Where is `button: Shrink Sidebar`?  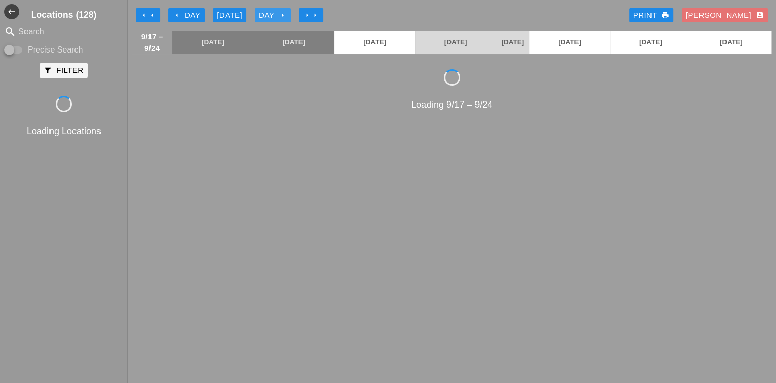 button: Shrink Sidebar is located at coordinates (12, 12).